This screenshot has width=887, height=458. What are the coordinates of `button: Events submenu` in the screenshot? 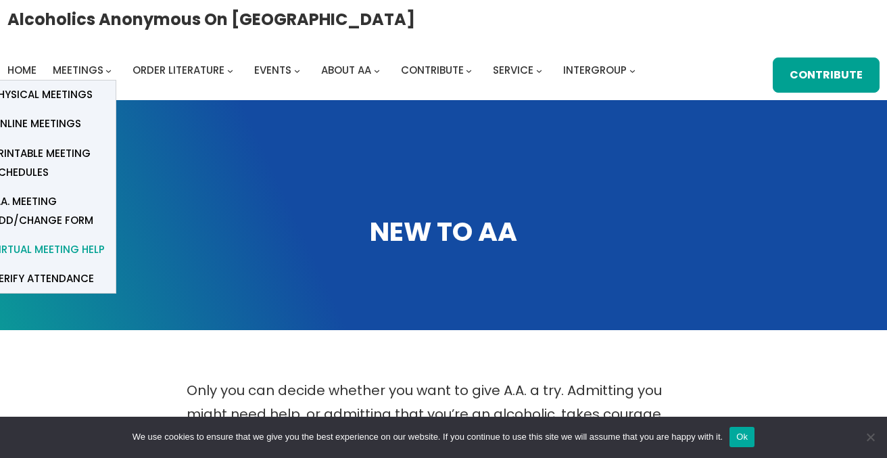 It's located at (297, 70).